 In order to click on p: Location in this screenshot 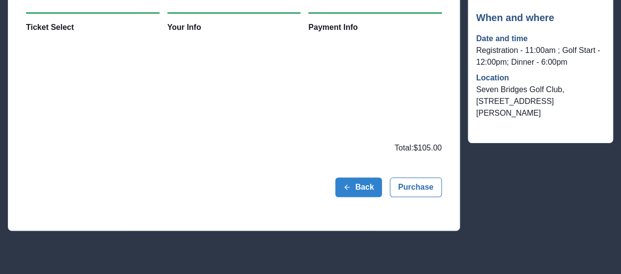, I will do `click(540, 78)`.